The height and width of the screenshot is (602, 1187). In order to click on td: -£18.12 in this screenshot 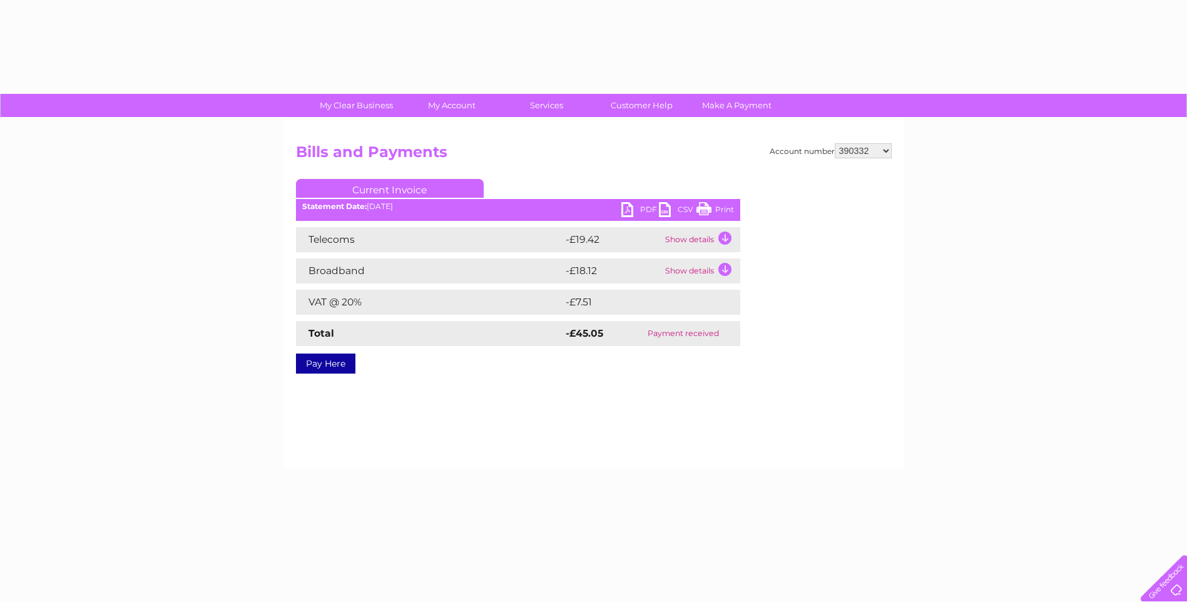, I will do `click(612, 271)`.